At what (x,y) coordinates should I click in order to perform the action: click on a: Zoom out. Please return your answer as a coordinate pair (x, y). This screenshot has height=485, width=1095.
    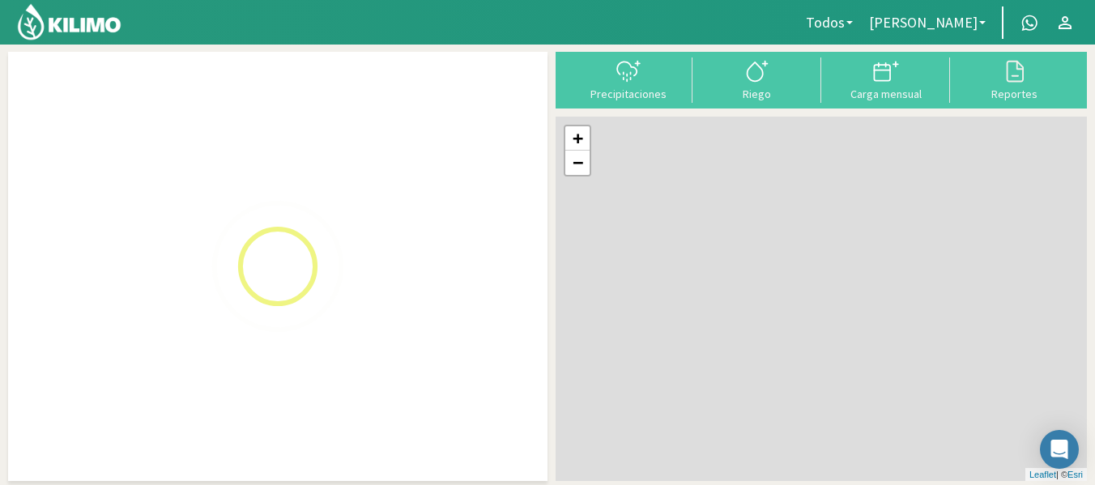
    Looking at the image, I should click on (577, 163).